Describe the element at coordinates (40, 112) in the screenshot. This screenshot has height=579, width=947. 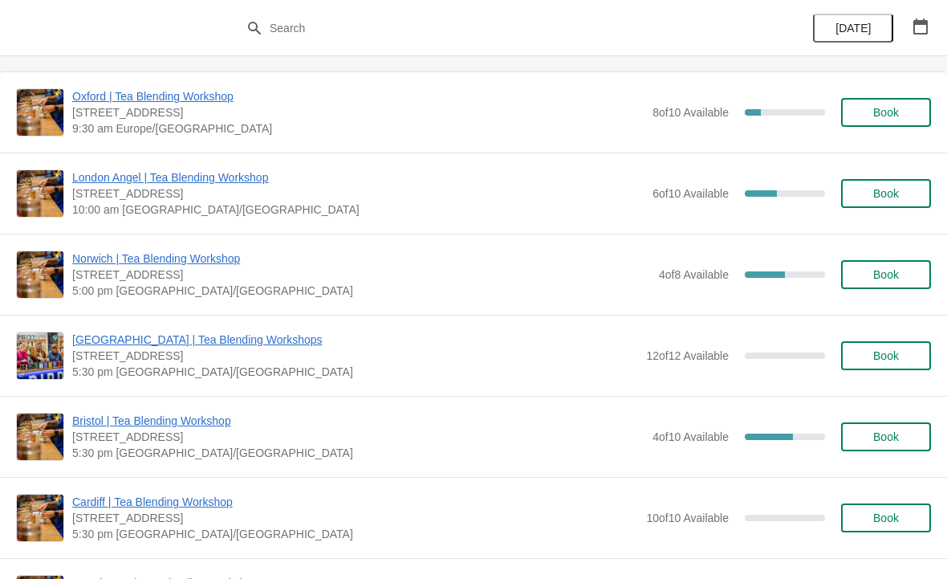
I see `img: Oxford | Tea Blending Workshop | 23 High Street, Oxford, OX1 4AH | 9:30 am Europe/London` at that location.